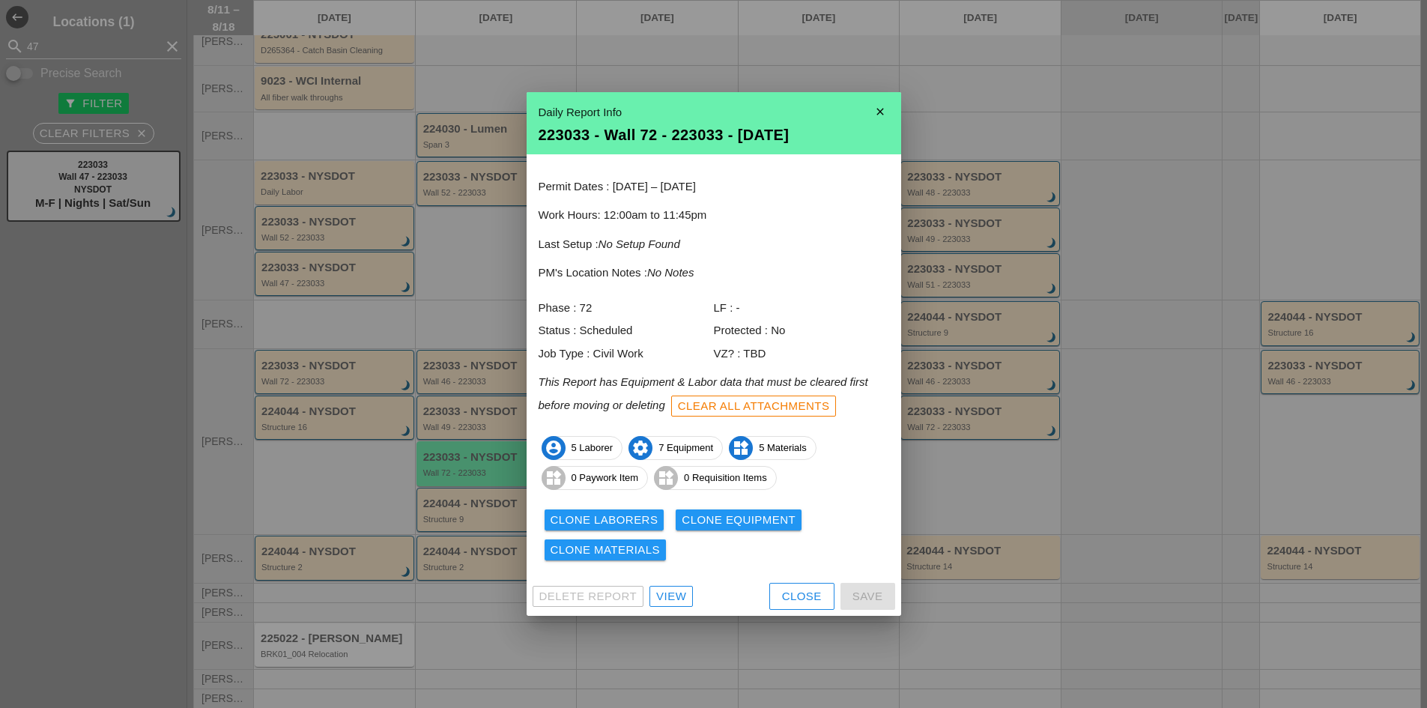 Image resolution: width=1427 pixels, height=708 pixels. What do you see at coordinates (626, 308) in the screenshot?
I see `div: Phase : 72` at bounding box center [626, 308].